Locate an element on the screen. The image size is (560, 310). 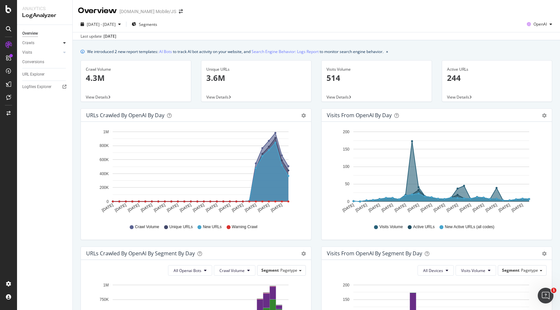
div: arrow-right-arrow-left is located at coordinates (181, 11).